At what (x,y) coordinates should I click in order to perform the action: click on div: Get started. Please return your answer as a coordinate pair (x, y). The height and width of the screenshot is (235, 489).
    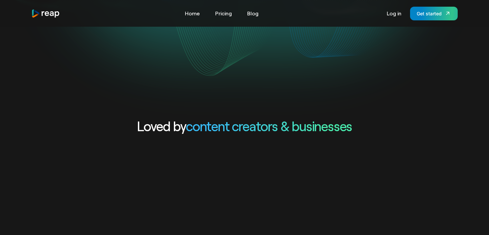
    Looking at the image, I should click on (429, 13).